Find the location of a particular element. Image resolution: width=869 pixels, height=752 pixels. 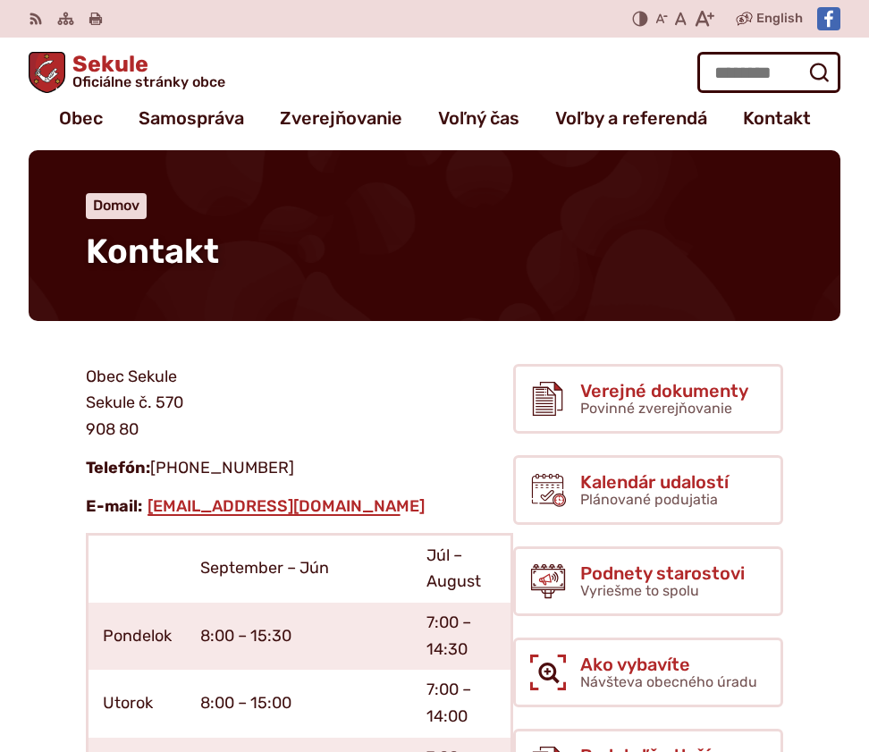

span: Verejné dokumenty is located at coordinates (664, 391).